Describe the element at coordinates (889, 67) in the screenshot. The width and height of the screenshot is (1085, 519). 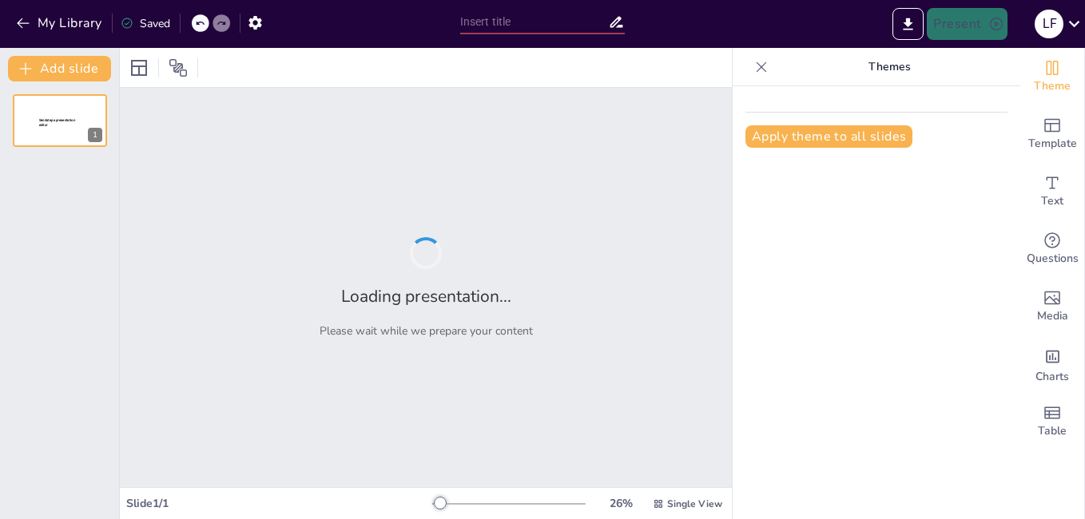
I see `p: Themes` at that location.